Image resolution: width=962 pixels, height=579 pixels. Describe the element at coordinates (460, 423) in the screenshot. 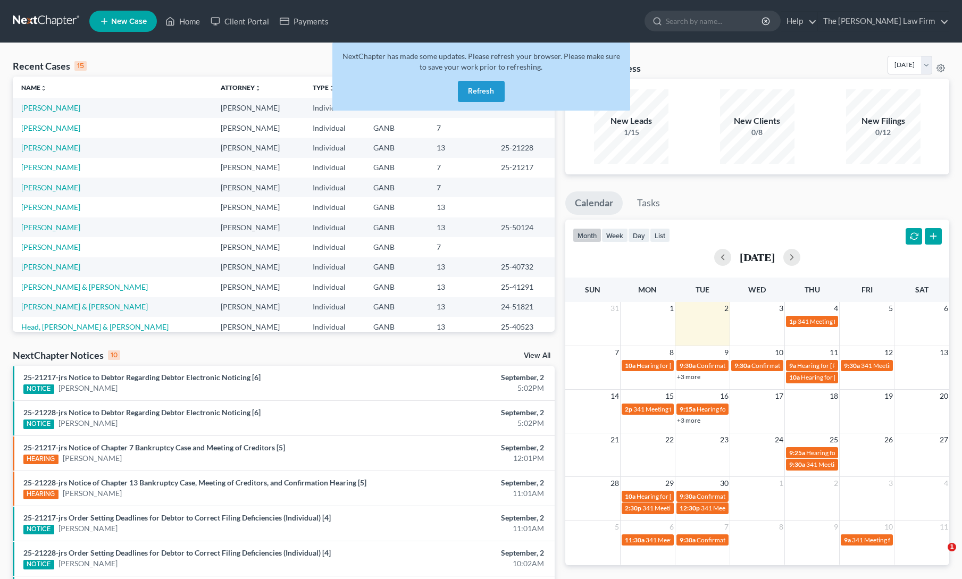

I see `div: 5:02PM` at that location.